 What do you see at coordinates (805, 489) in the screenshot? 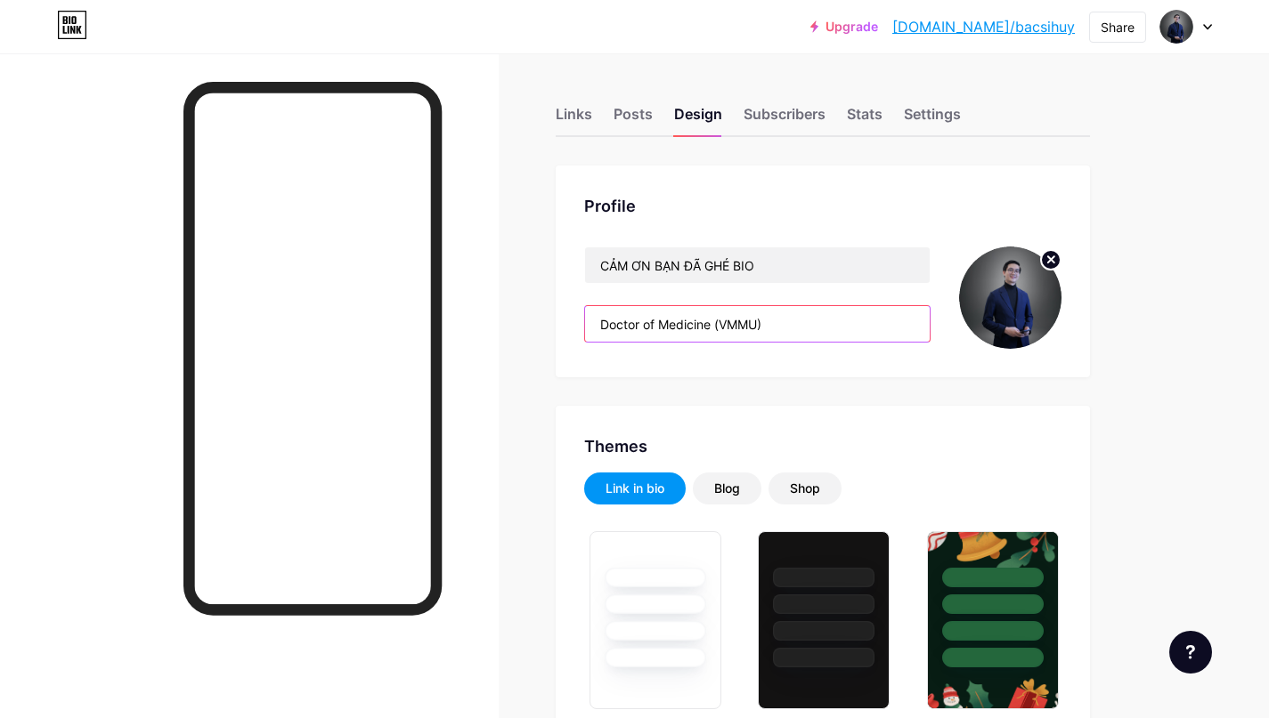
I see `div: Shop` at bounding box center [805, 489].